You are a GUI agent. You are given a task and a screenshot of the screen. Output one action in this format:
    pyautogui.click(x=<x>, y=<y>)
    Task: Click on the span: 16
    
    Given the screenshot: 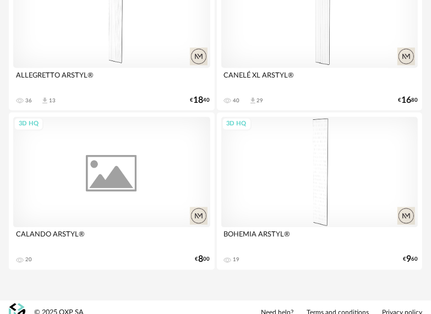 What is the action you would take?
    pyautogui.click(x=406, y=100)
    